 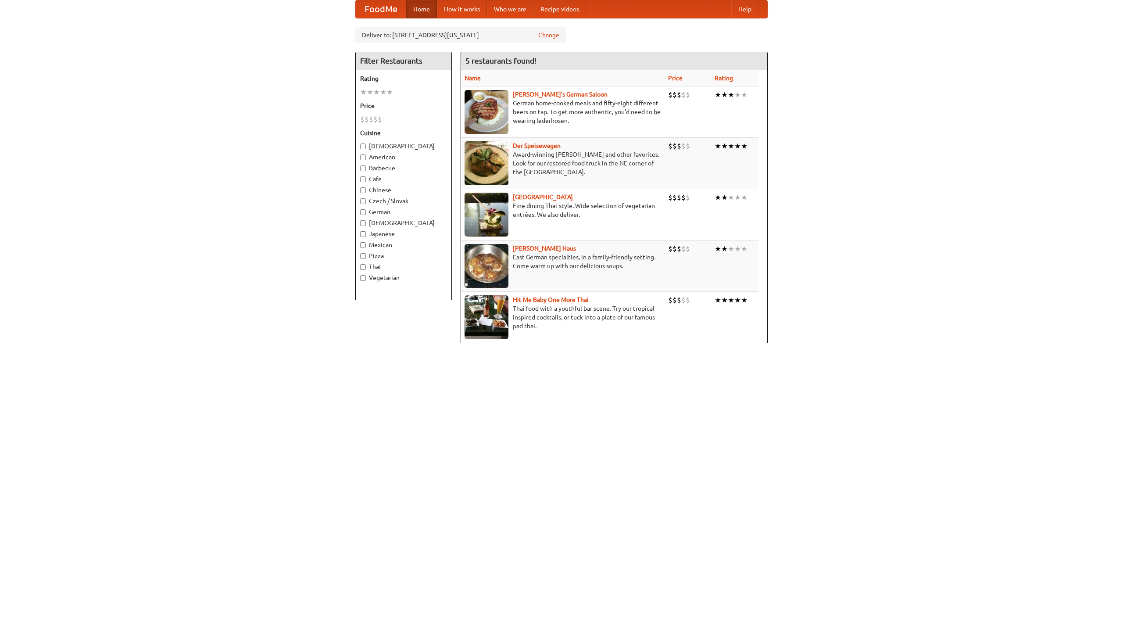 I want to click on h5: Price, so click(x=404, y=106).